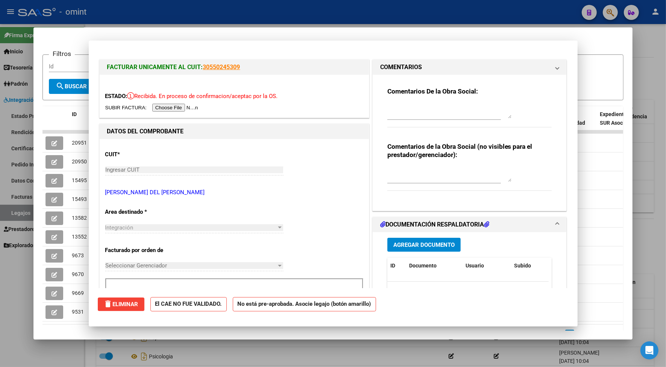 Image resolution: width=666 pixels, height=367 pixels. Describe the element at coordinates (434, 266) in the screenshot. I see `datatable-header-cell: Documento` at that location.